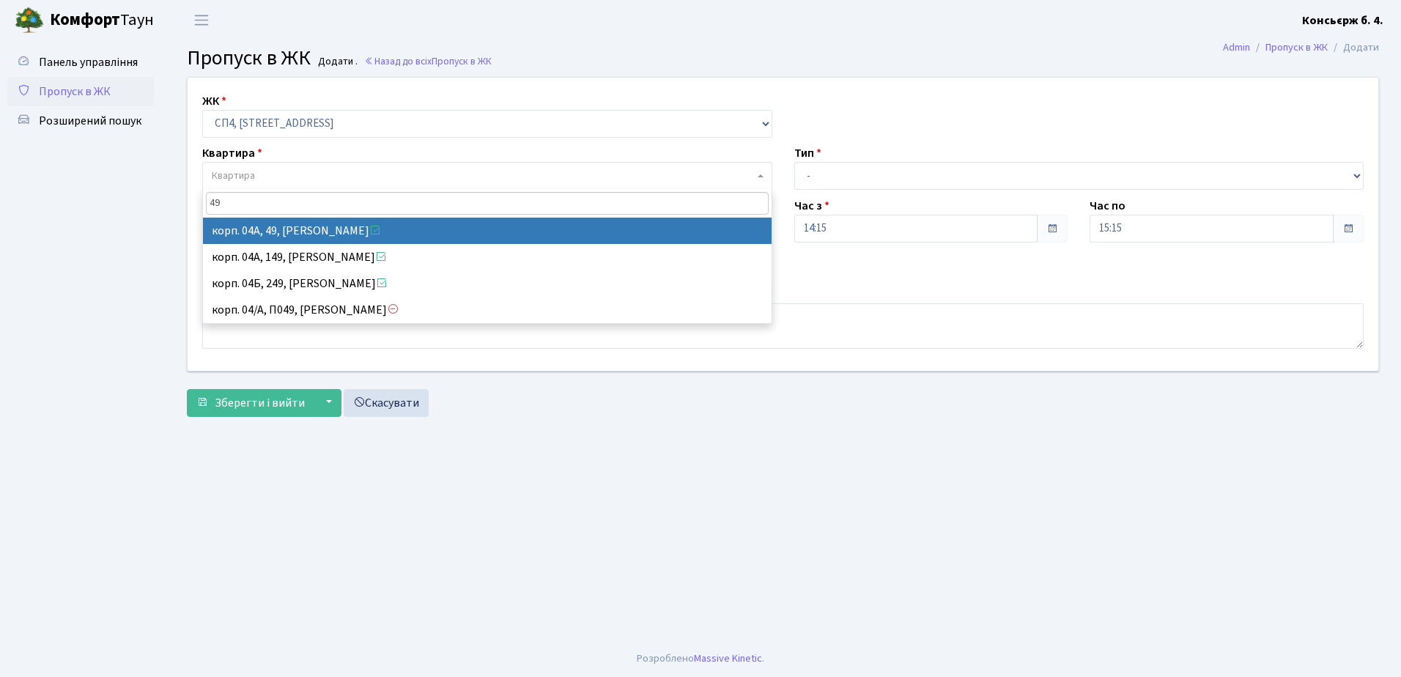 The image size is (1401, 677). Describe the element at coordinates (88, 62) in the screenshot. I see `span: Панель управління` at that location.